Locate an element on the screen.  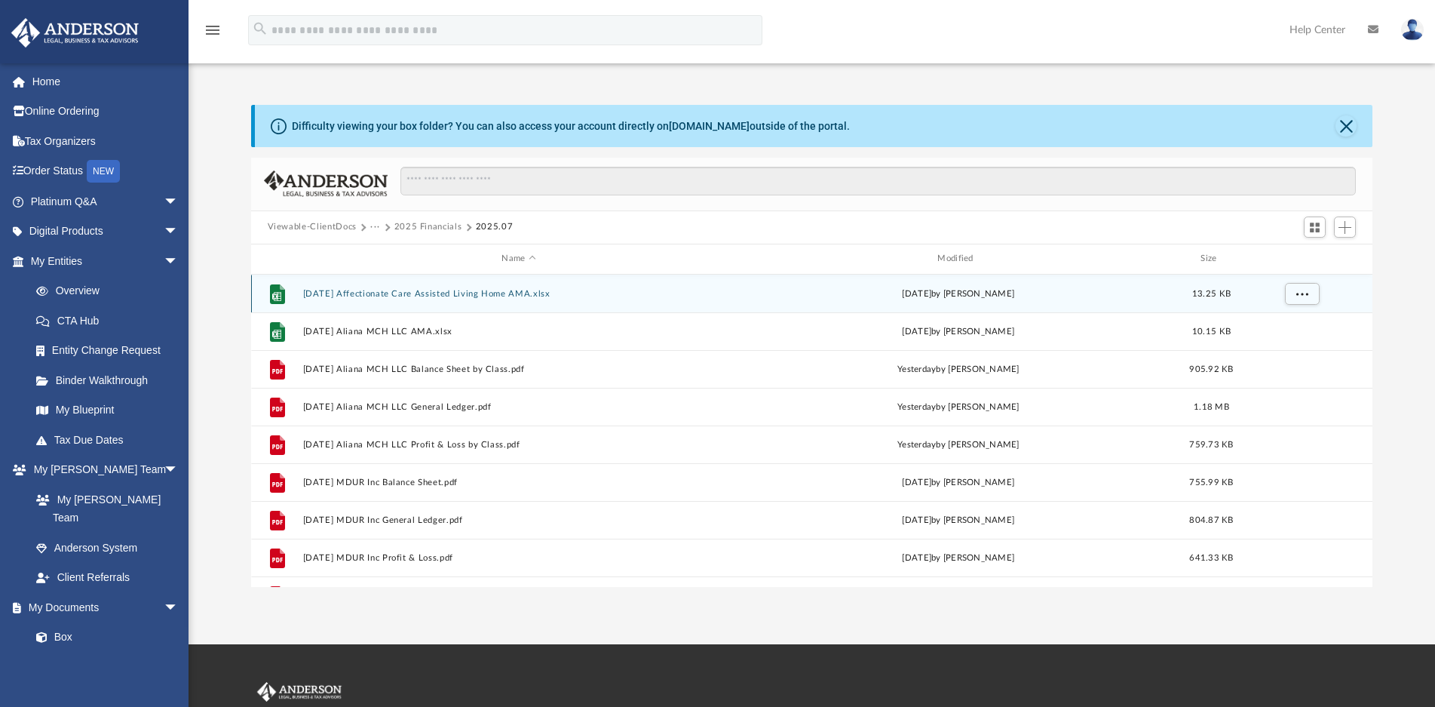
span: 759.73 KB is located at coordinates (1211, 443).